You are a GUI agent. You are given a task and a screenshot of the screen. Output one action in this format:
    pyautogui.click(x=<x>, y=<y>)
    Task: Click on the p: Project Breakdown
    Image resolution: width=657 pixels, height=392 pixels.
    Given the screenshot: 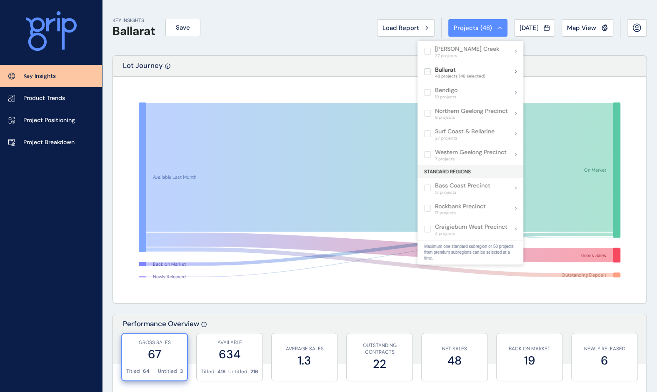 What is the action you would take?
    pyautogui.click(x=49, y=142)
    